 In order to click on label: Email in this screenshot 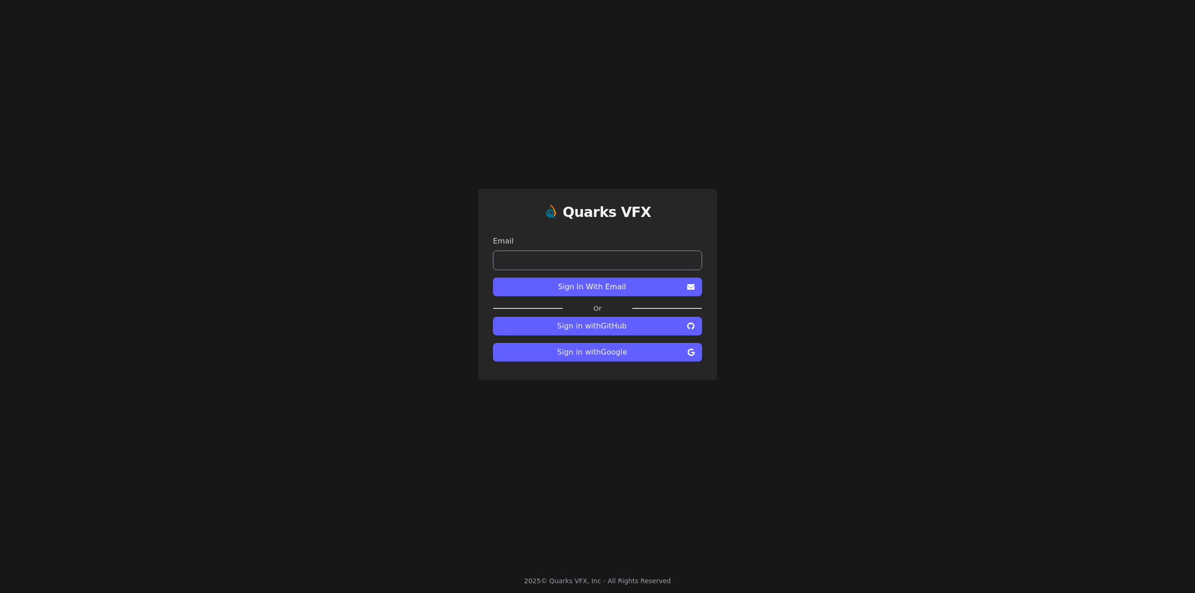, I will do `click(598, 241)`.